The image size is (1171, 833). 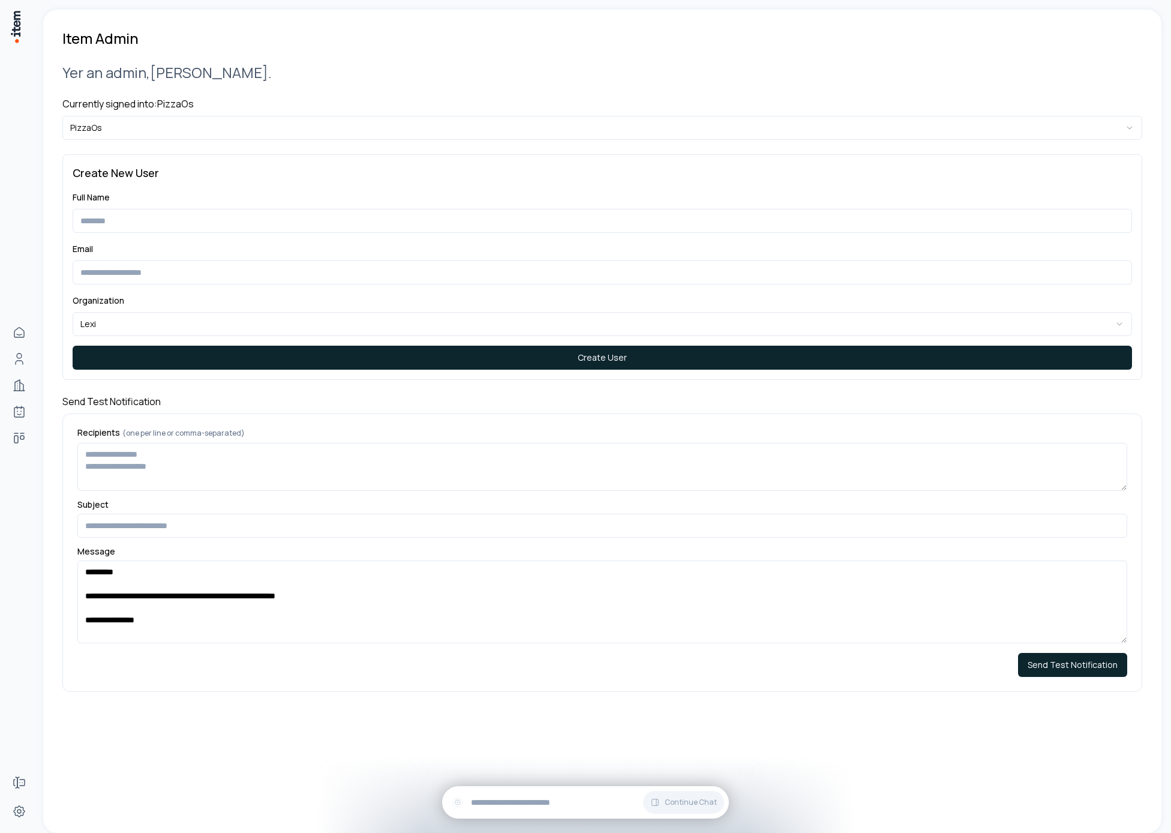 I want to click on button: Create User, so click(x=602, y=358).